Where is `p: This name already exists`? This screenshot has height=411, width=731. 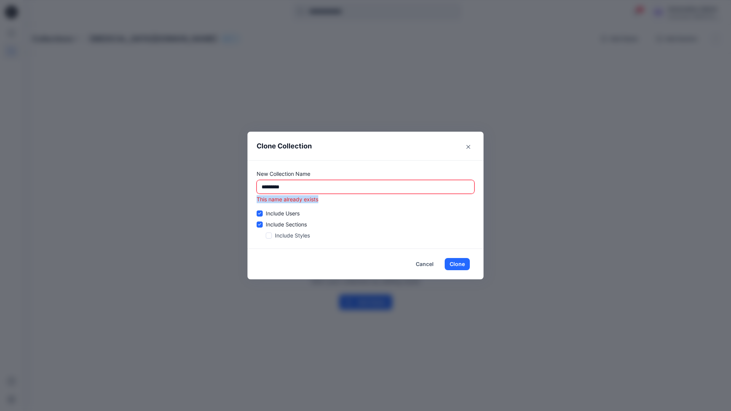
p: This name already exists is located at coordinates (365, 199).